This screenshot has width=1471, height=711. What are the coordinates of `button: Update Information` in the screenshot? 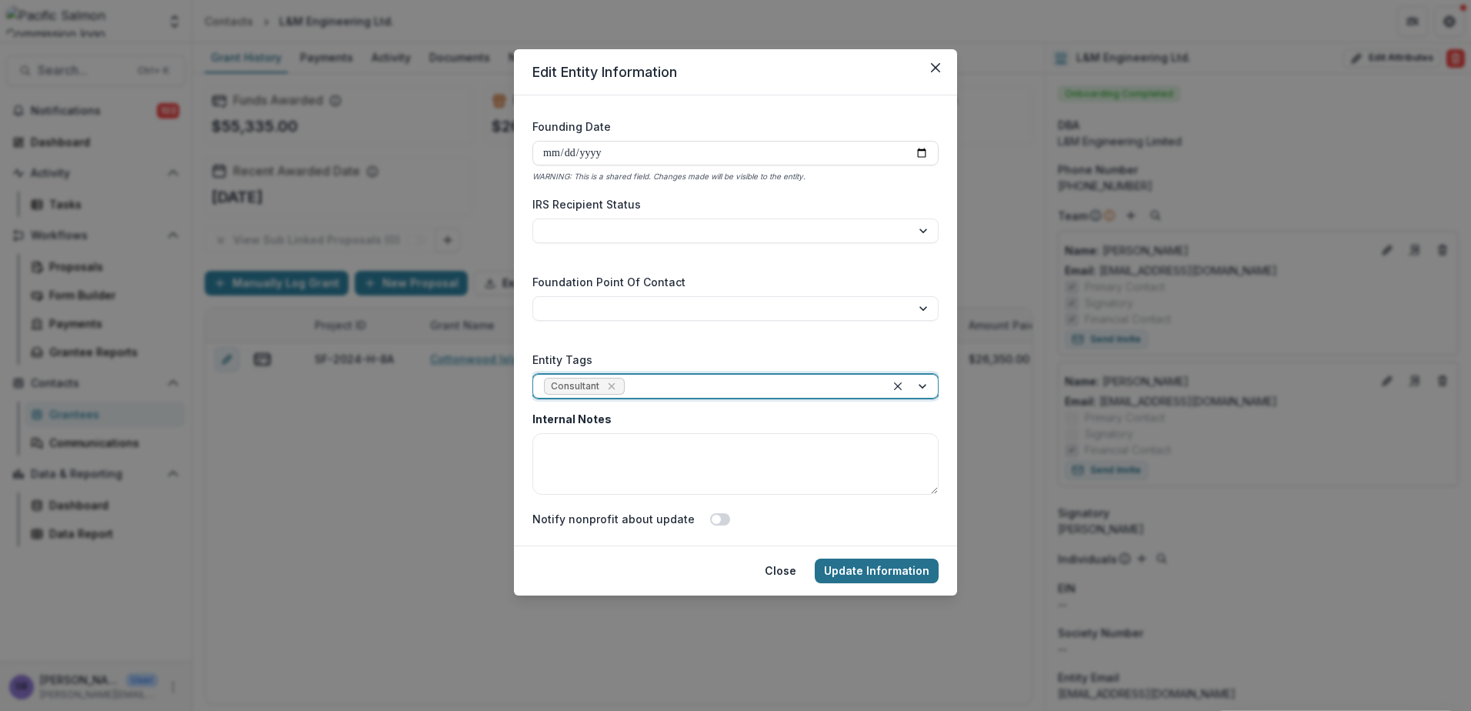 It's located at (876, 571).